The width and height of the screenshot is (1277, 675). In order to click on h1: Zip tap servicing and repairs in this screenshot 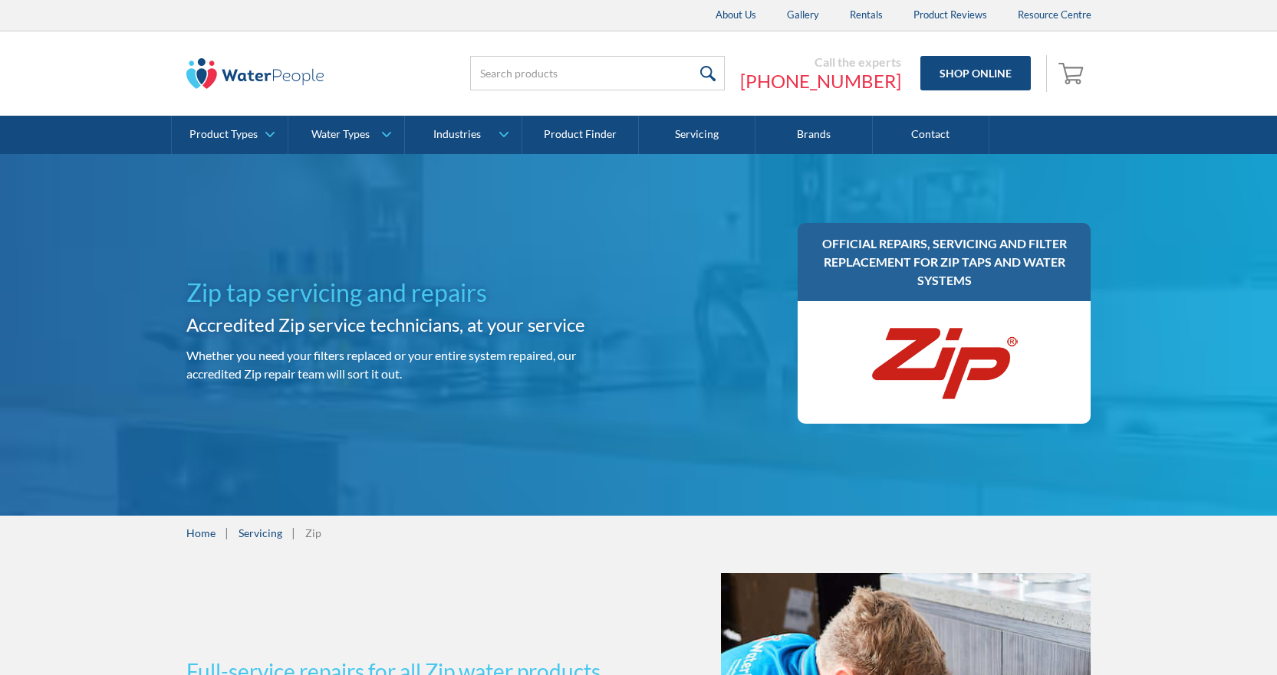, I will do `click(409, 293)`.